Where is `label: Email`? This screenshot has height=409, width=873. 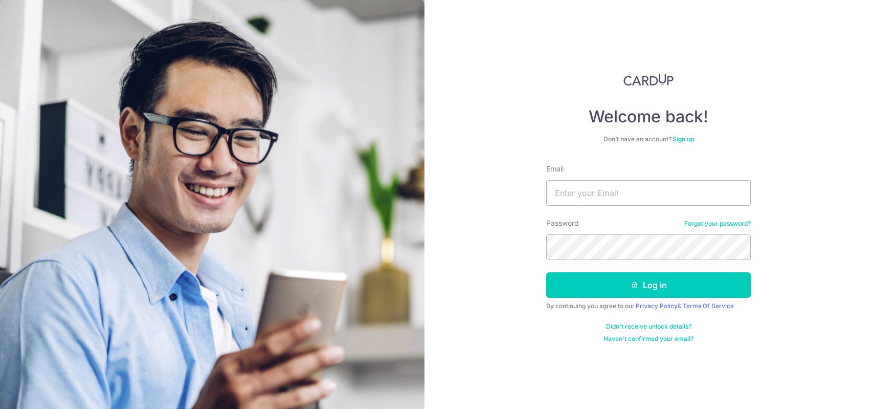
label: Email is located at coordinates (555, 169).